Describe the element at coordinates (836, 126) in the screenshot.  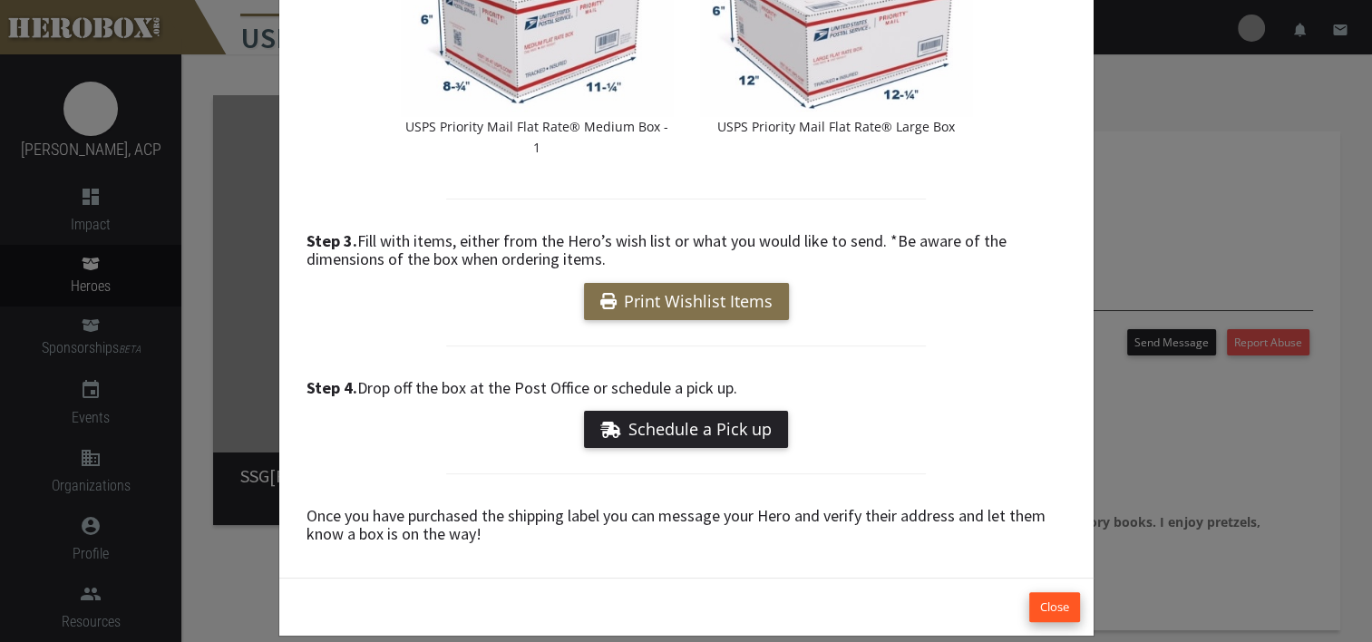
I see `p: USPS Priority Mail Flat Rate® Large Box` at that location.